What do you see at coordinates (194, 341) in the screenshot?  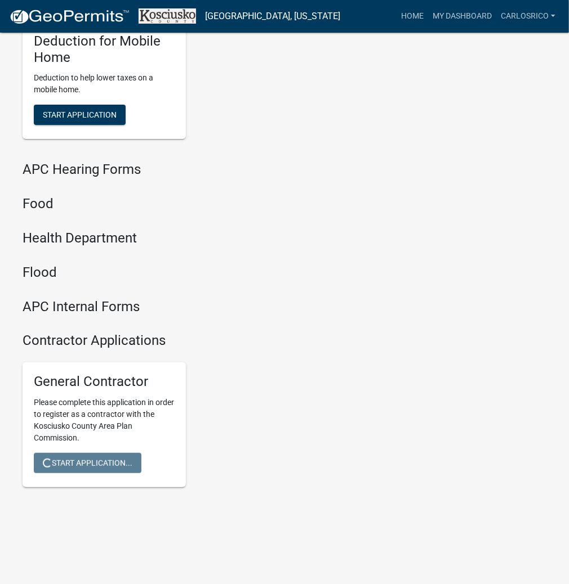 I see `h4: Contractor Applications` at bounding box center [194, 341].